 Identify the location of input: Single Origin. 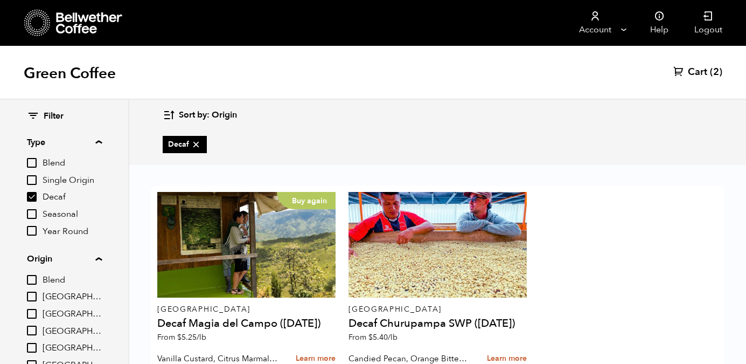
(32, 180).